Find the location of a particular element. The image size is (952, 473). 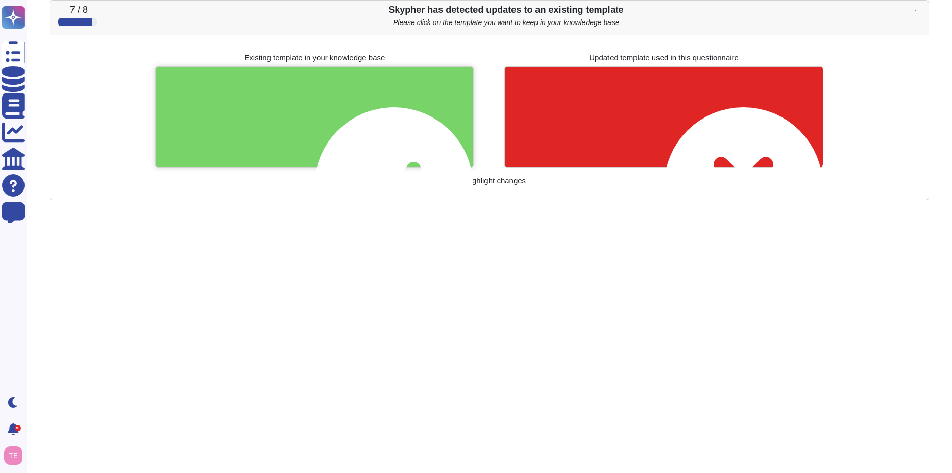

p: Updated template used in this questionnaire is located at coordinates (663, 57).